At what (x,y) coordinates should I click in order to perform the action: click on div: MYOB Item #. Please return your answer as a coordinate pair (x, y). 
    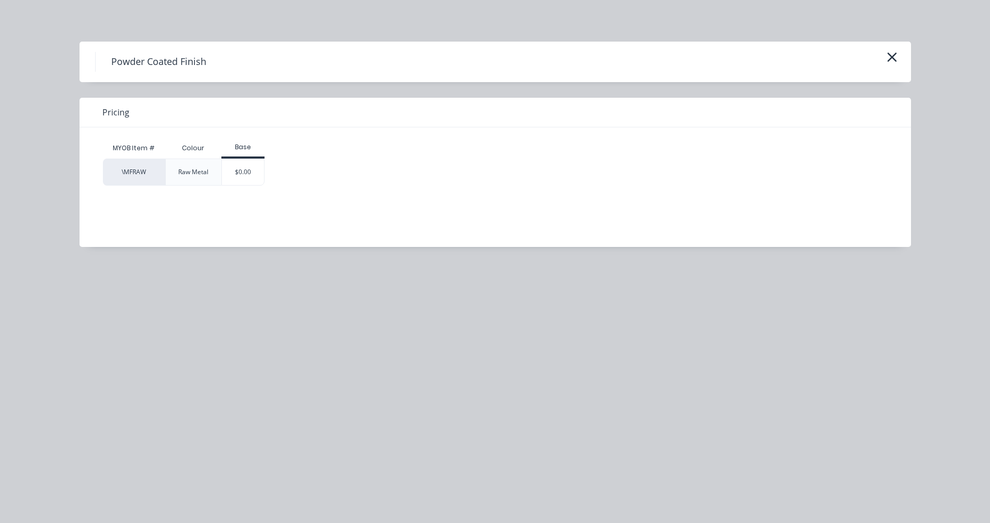
    Looking at the image, I should click on (134, 148).